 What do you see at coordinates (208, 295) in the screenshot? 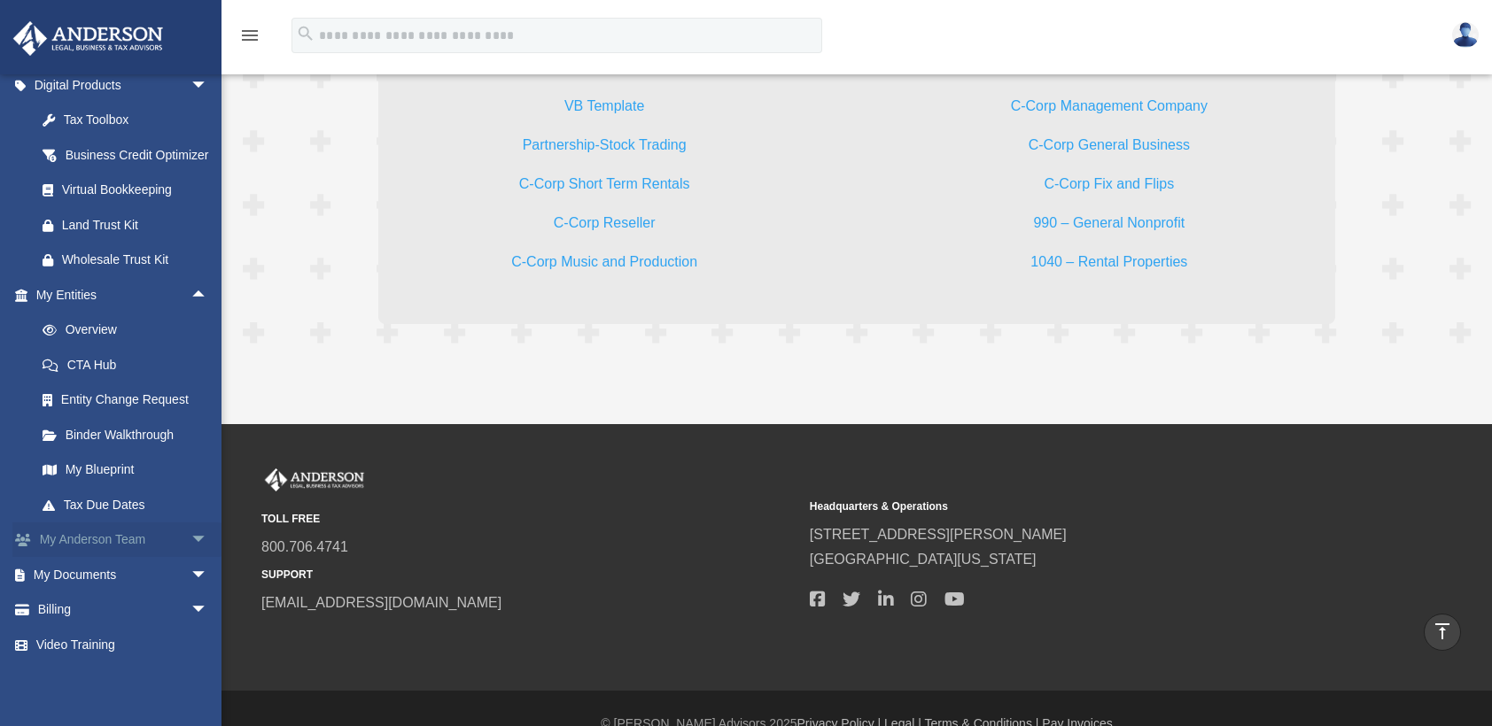
I see `span: arrow_drop_up` at bounding box center [208, 295].